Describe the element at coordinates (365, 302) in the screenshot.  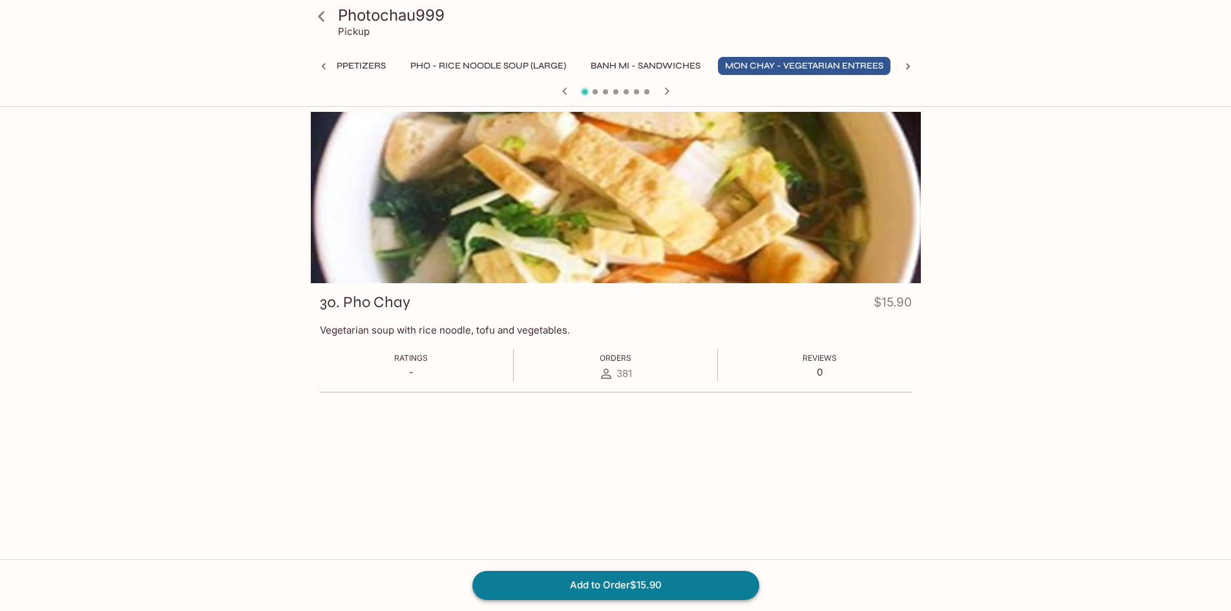
I see `h3: 30. Pho Chay` at that location.